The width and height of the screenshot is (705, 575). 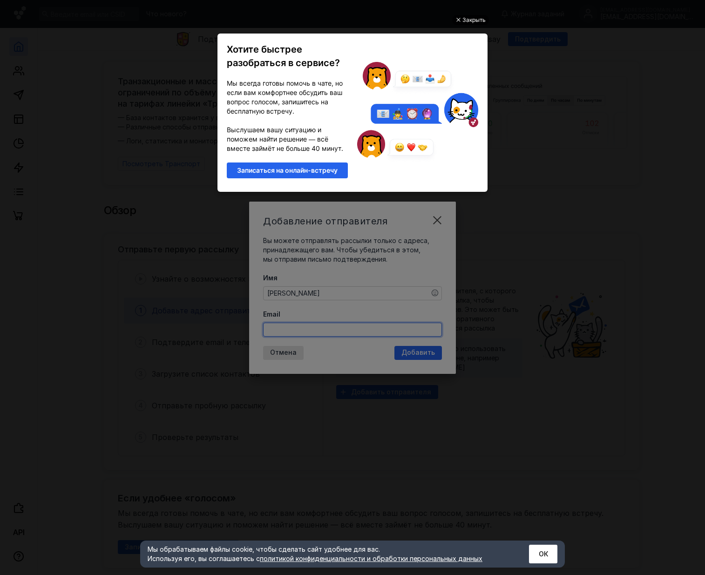 What do you see at coordinates (474, 20) in the screenshot?
I see `div: Закрыть` at bounding box center [474, 20].